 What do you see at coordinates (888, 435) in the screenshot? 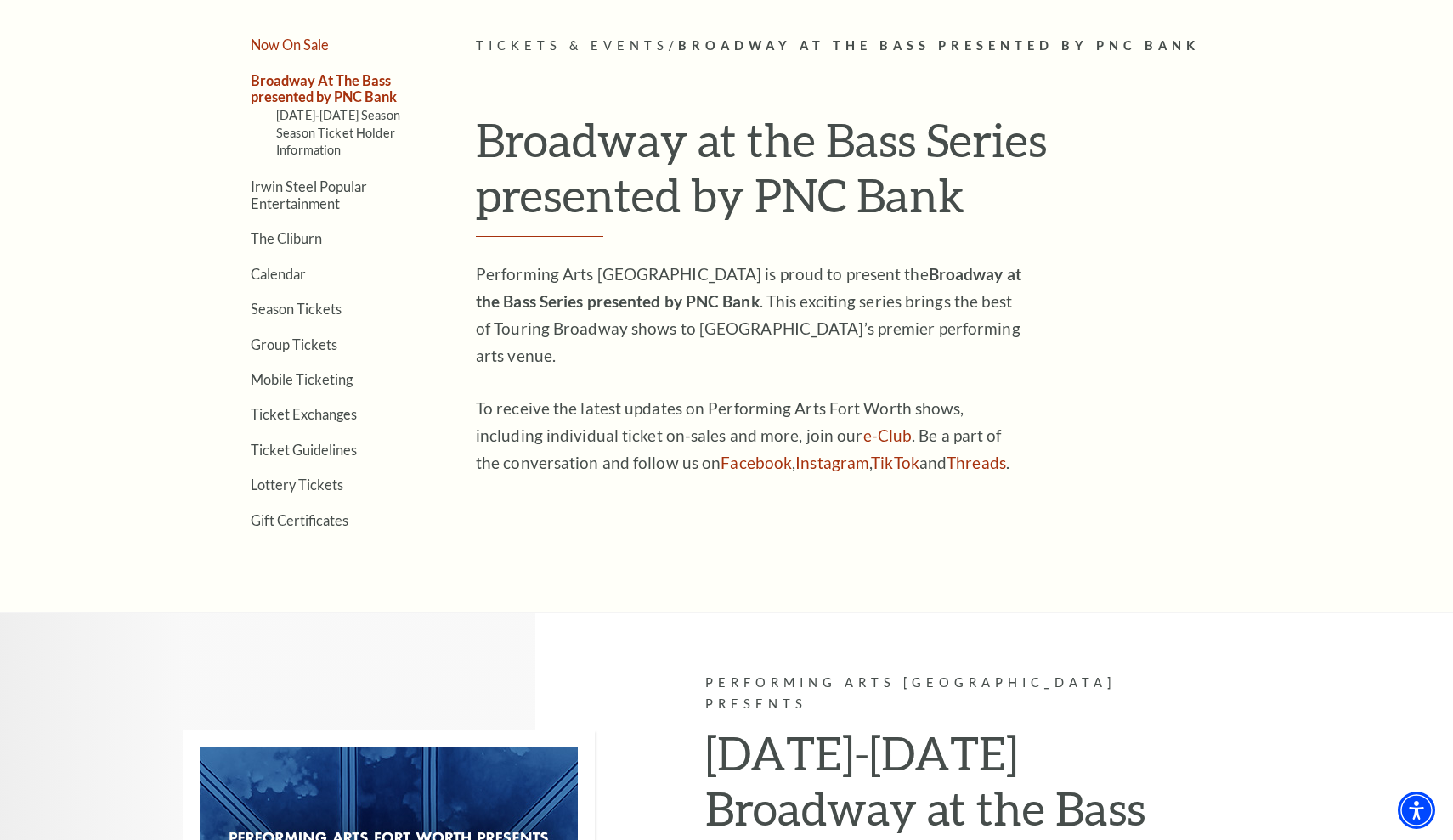
I see `a: e-Club` at bounding box center [888, 435].